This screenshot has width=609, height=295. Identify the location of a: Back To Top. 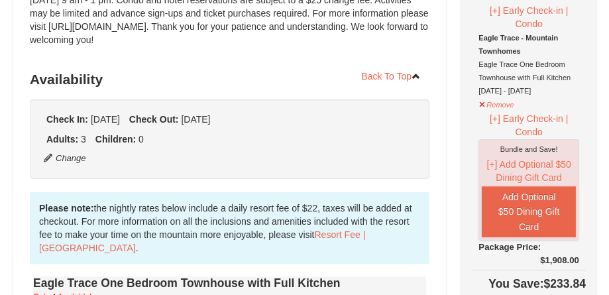
(391, 76).